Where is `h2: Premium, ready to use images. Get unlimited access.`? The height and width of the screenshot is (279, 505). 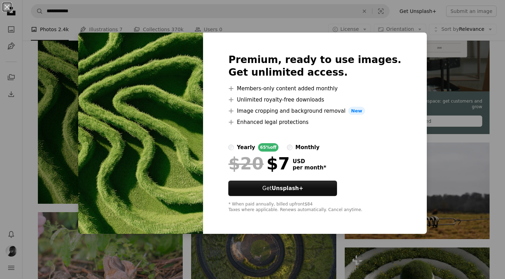 h2: Premium, ready to use images. Get unlimited access. is located at coordinates (315, 66).